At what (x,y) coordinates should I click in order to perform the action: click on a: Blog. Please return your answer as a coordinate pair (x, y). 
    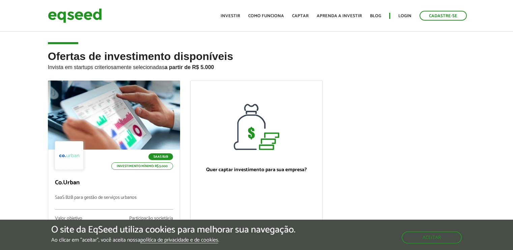
    Looking at the image, I should click on (376, 16).